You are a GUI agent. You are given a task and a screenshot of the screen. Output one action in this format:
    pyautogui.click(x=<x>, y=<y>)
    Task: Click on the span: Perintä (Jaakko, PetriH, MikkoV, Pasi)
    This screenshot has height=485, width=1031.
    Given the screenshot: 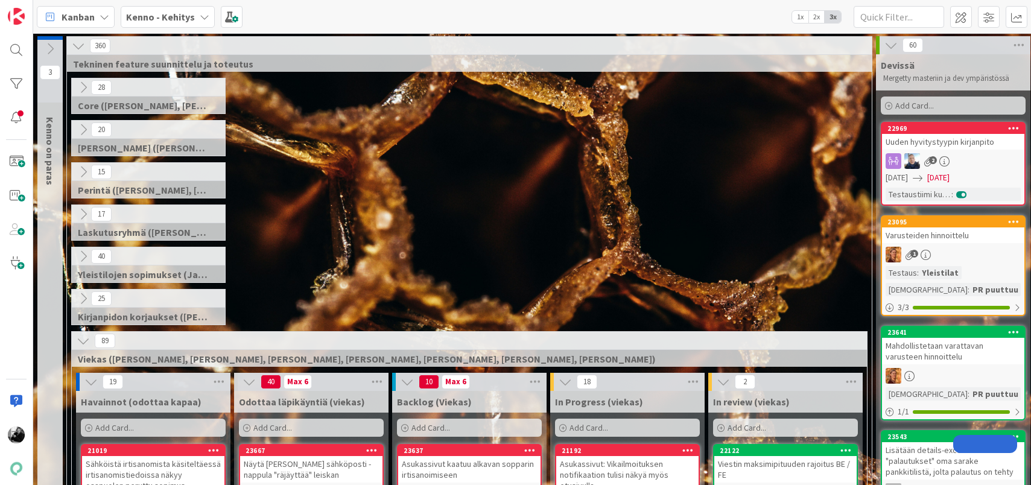 What is the action you would take?
    pyautogui.click(x=144, y=190)
    